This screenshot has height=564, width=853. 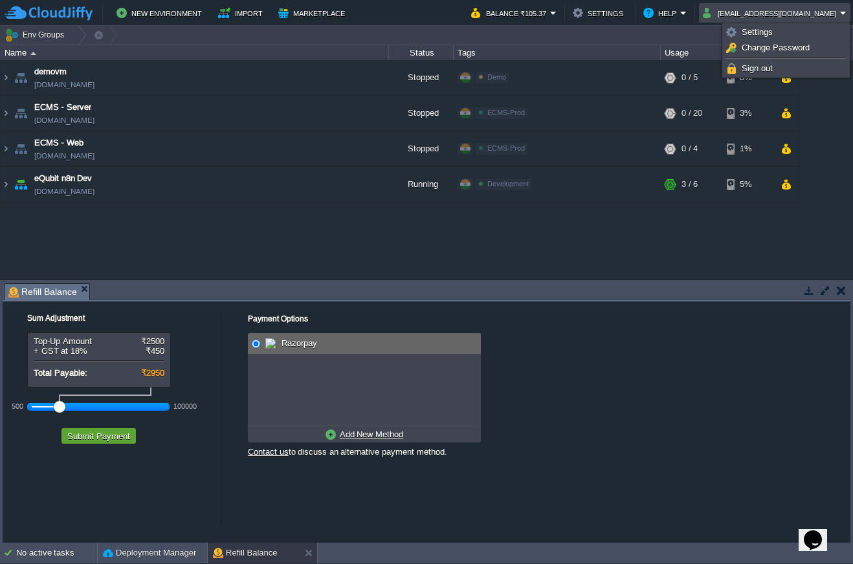 What do you see at coordinates (421, 52) in the screenshot?
I see `div: Status` at bounding box center [421, 52].